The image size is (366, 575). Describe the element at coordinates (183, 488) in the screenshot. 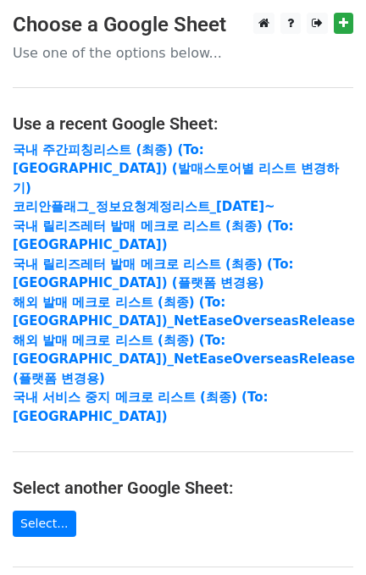

I see `h4: Select another Google Sheet:` at that location.